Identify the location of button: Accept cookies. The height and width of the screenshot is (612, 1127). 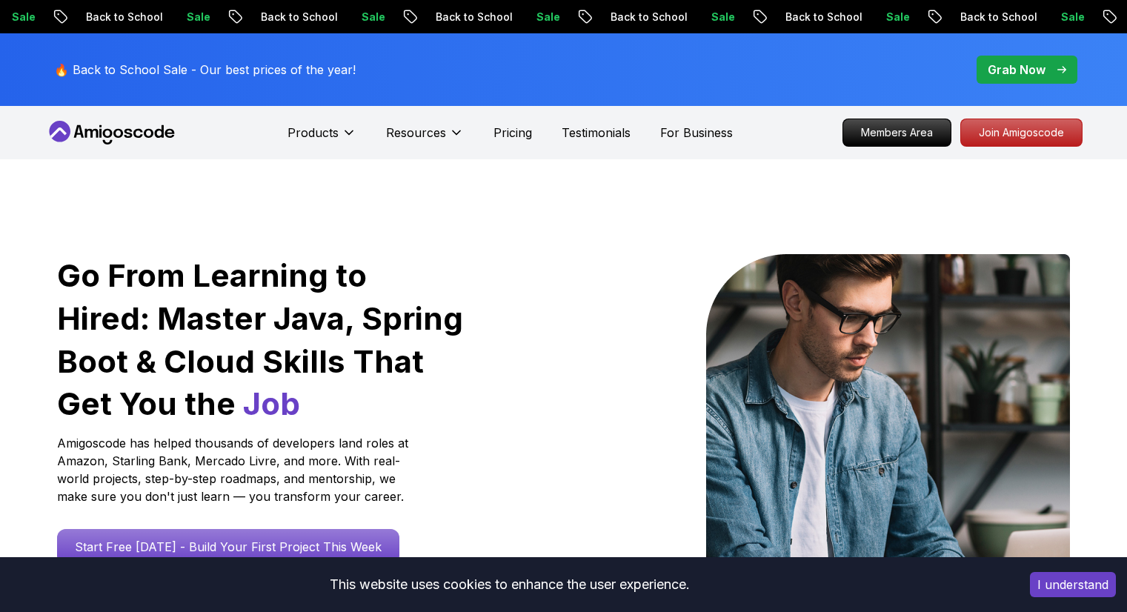
(1073, 585).